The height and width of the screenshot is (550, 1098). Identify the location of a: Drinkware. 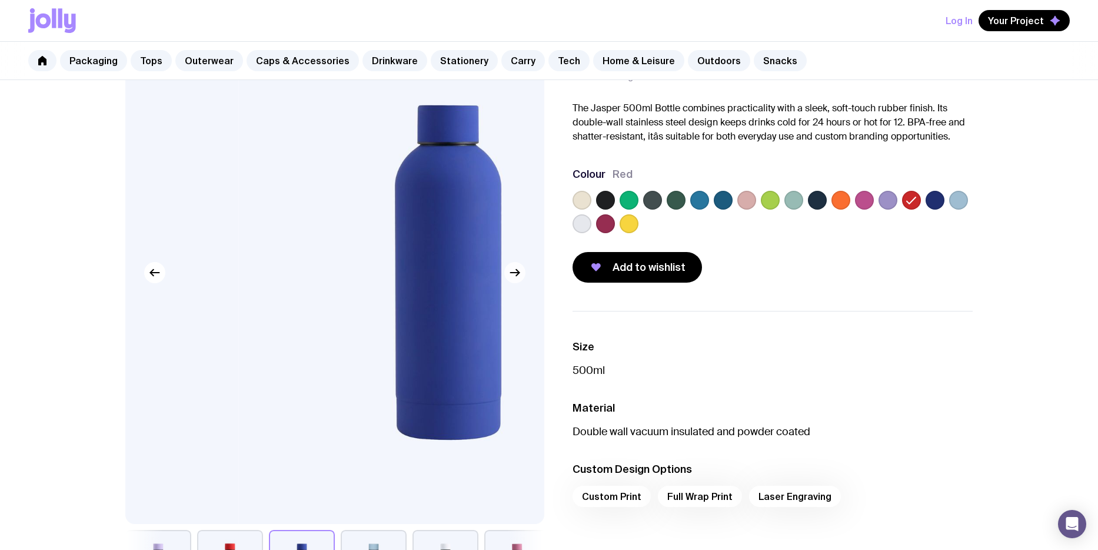
(395, 61).